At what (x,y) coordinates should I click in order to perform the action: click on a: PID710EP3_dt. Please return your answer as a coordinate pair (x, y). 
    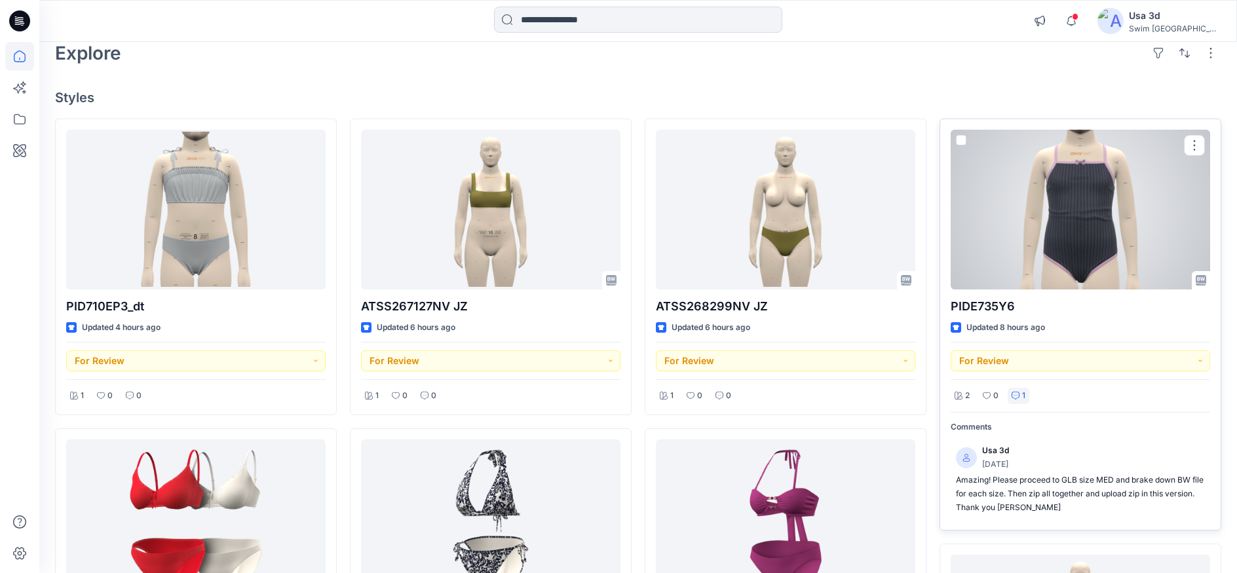
    Looking at the image, I should click on (196, 210).